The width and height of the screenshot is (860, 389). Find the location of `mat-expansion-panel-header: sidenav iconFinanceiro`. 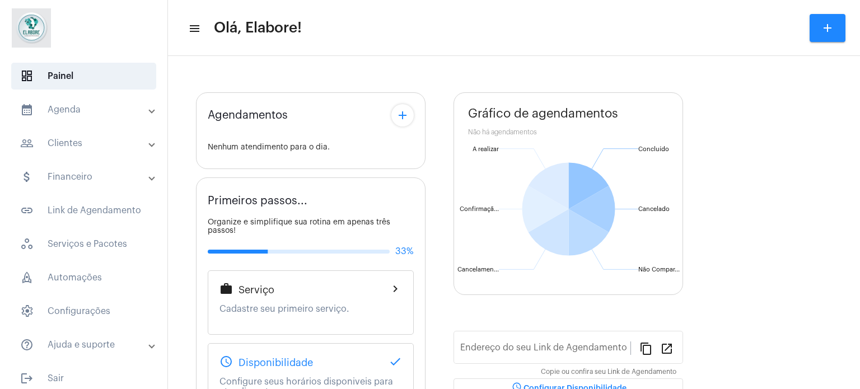

mat-expansion-panel-header: sidenav iconFinanceiro is located at coordinates (87, 177).